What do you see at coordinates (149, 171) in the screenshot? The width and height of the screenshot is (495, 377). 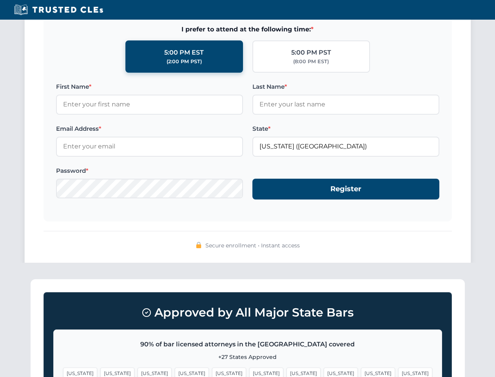 I see `label: Password` at bounding box center [149, 171].